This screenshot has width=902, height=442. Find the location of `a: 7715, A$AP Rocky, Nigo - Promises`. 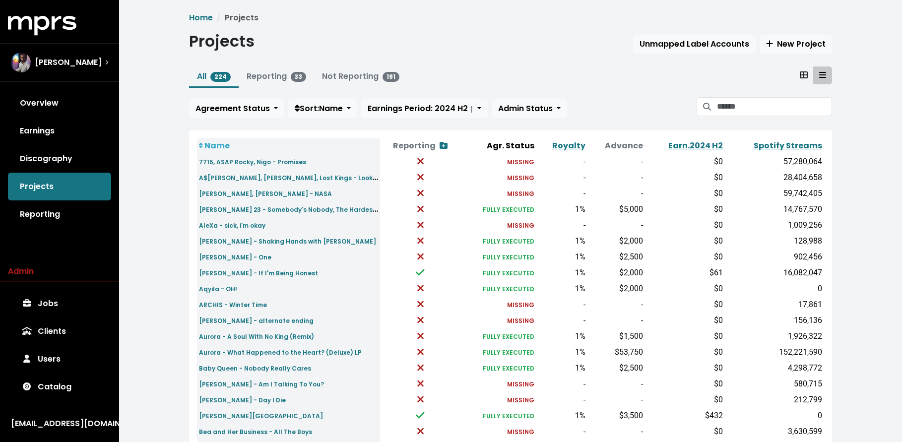

a: 7715, A$AP Rocky, Nigo - Promises is located at coordinates (252, 161).